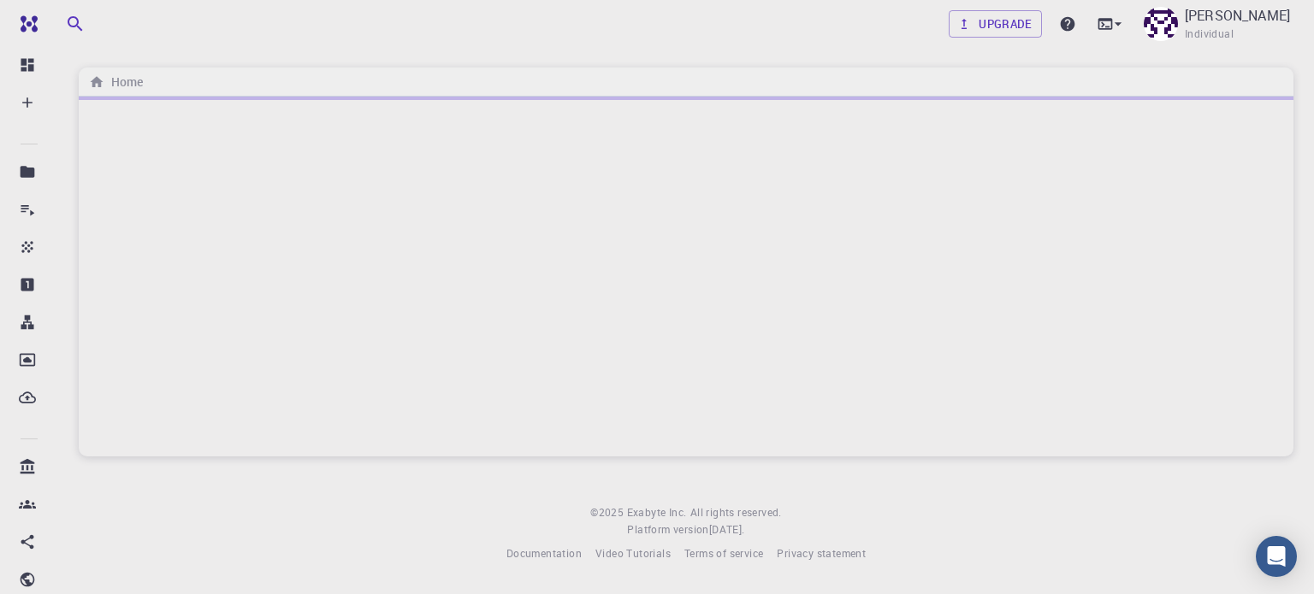 This screenshot has height=594, width=1314. Describe the element at coordinates (633, 553) in the screenshot. I see `span: Video Tutorials` at that location.